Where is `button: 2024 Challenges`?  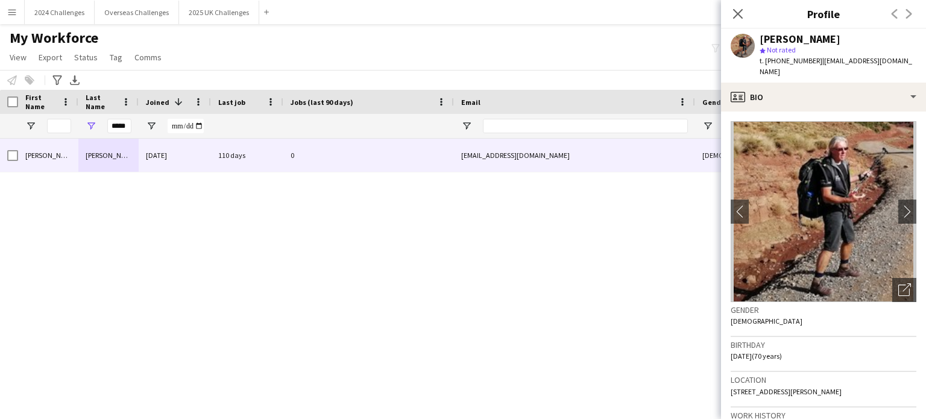
button: 2024 Challenges is located at coordinates (60, 12).